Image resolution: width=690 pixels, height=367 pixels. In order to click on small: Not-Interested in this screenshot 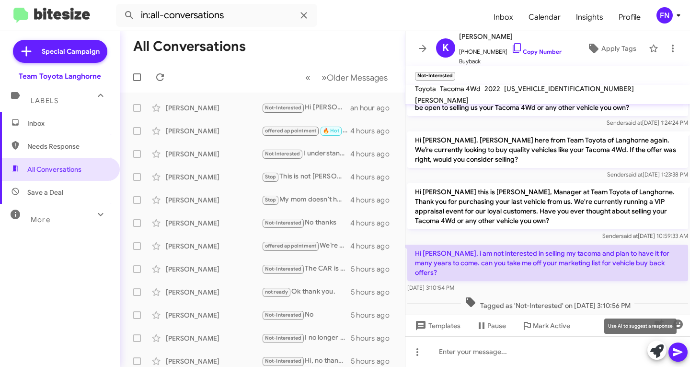, I will do `click(435, 76)`.